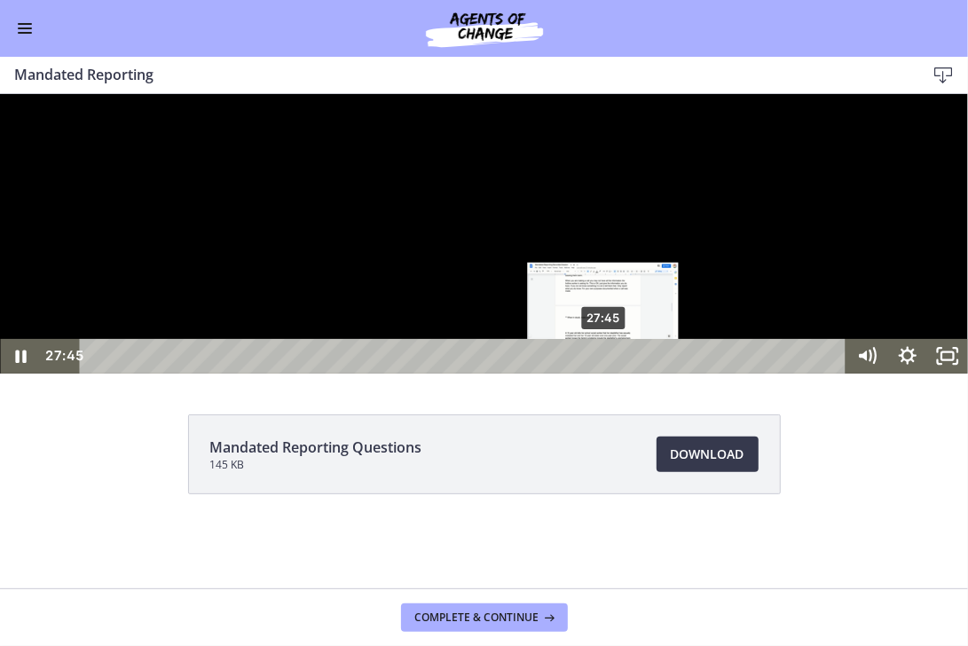 Image resolution: width=968 pixels, height=646 pixels. Describe the element at coordinates (25, 28) in the screenshot. I see `button: Enable menu` at that location.